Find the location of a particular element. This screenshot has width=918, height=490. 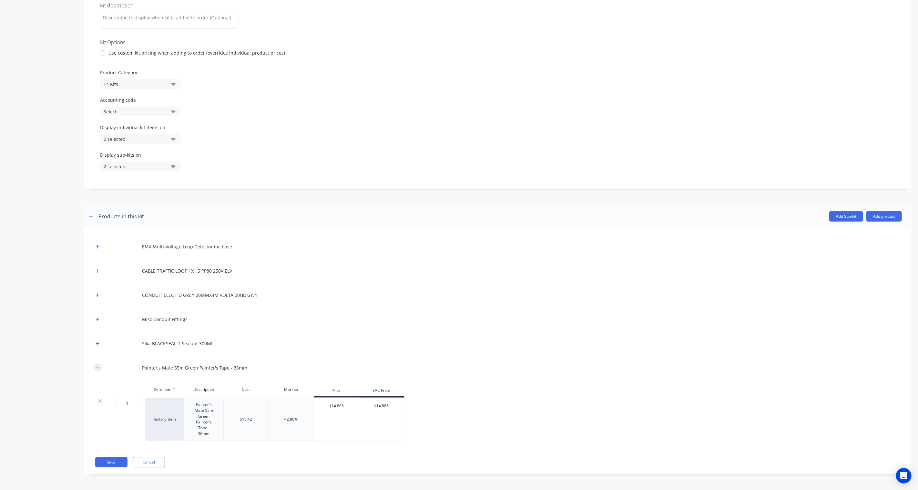

div: 42.86% is located at coordinates (291, 419).